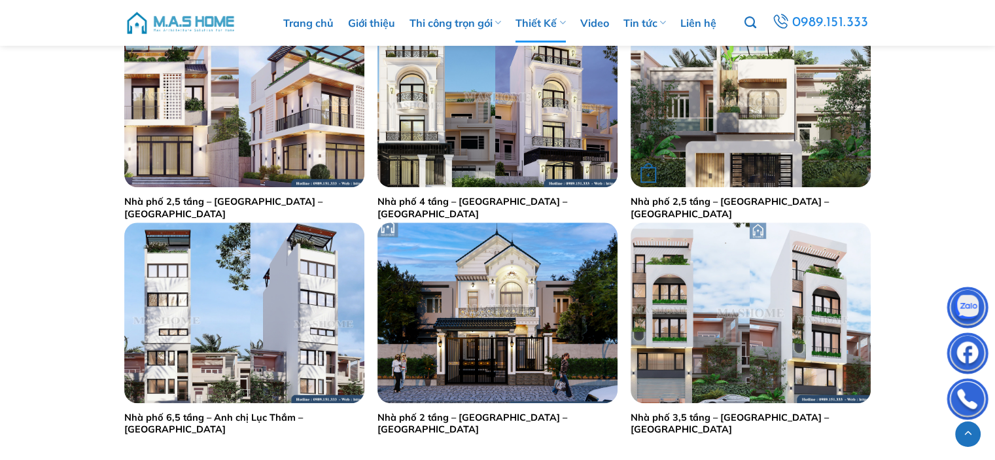 Image resolution: width=995 pixels, height=460 pixels. I want to click on img: Thiết kế nhà phố anh Lợi - Thạch Thất | MasHome, so click(497, 312).